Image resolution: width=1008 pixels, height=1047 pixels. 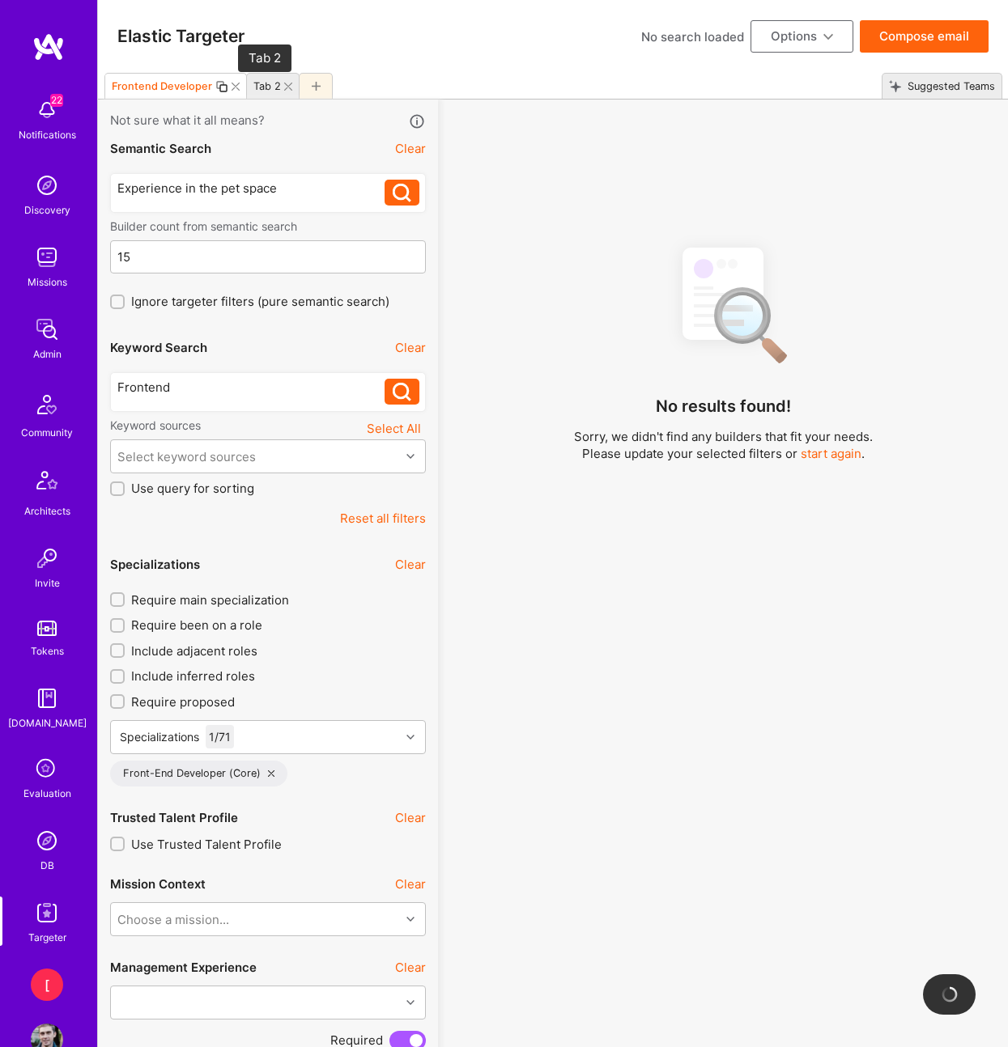 What do you see at coordinates (47, 354) in the screenshot?
I see `div: Admin` at bounding box center [47, 354].